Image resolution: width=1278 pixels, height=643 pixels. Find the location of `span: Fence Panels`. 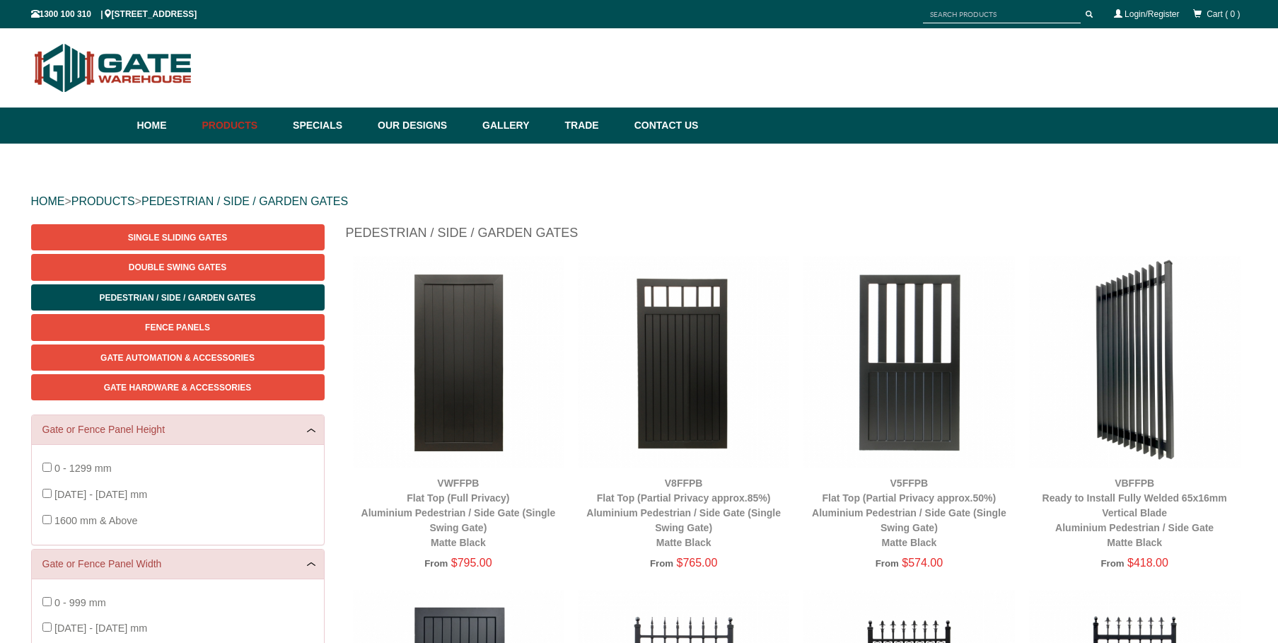

span: Fence Panels is located at coordinates (178, 327).